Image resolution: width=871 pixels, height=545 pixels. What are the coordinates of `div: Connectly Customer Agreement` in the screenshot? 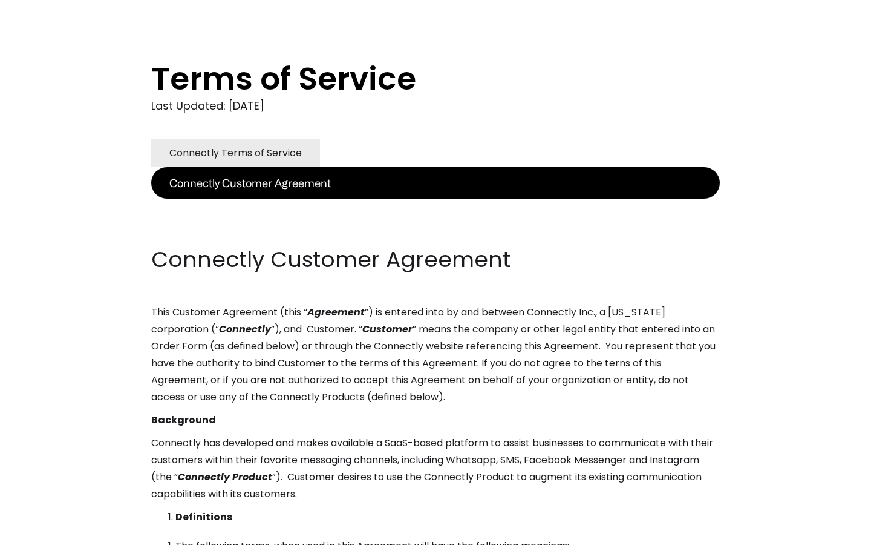 It's located at (250, 183).